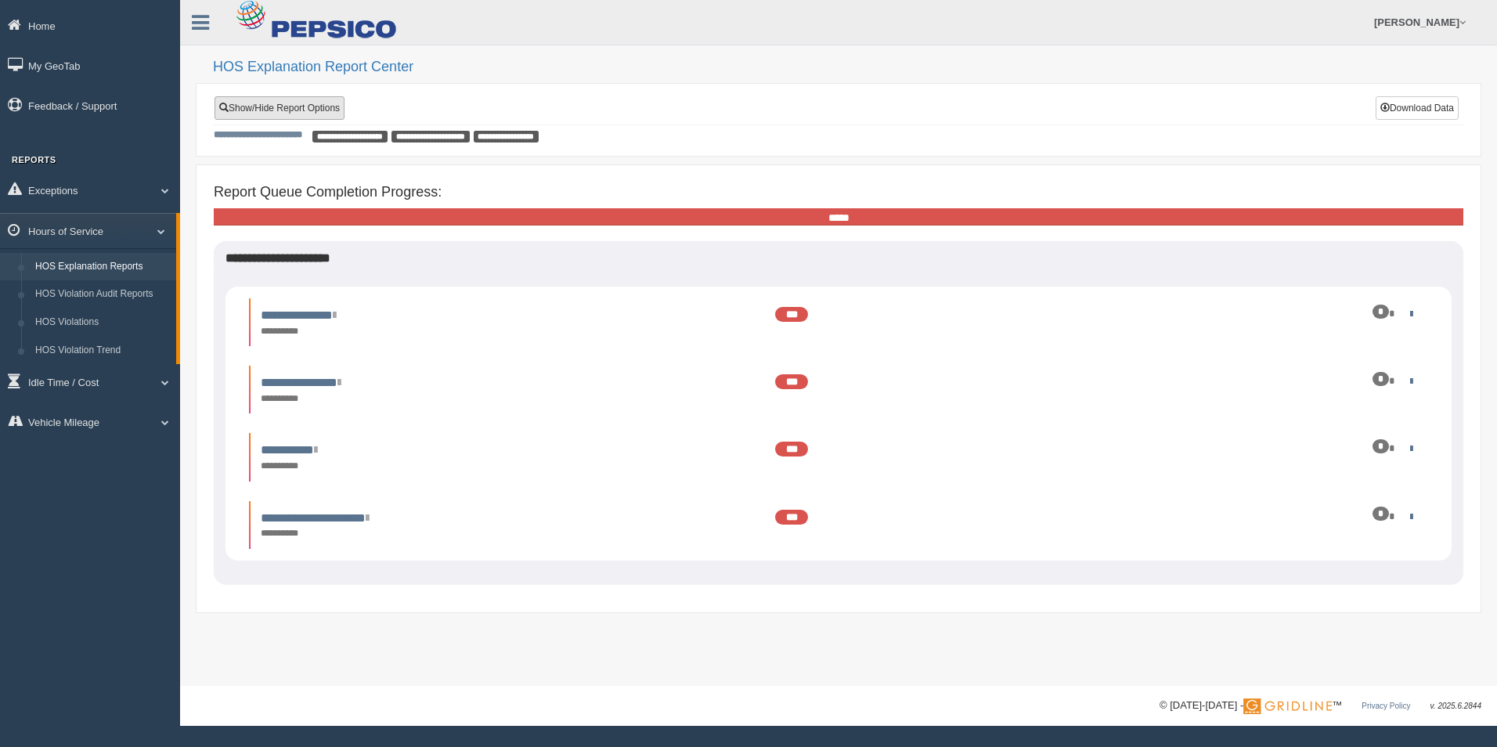  What do you see at coordinates (102, 267) in the screenshot?
I see `a: HOS Explanation Reports` at bounding box center [102, 267].